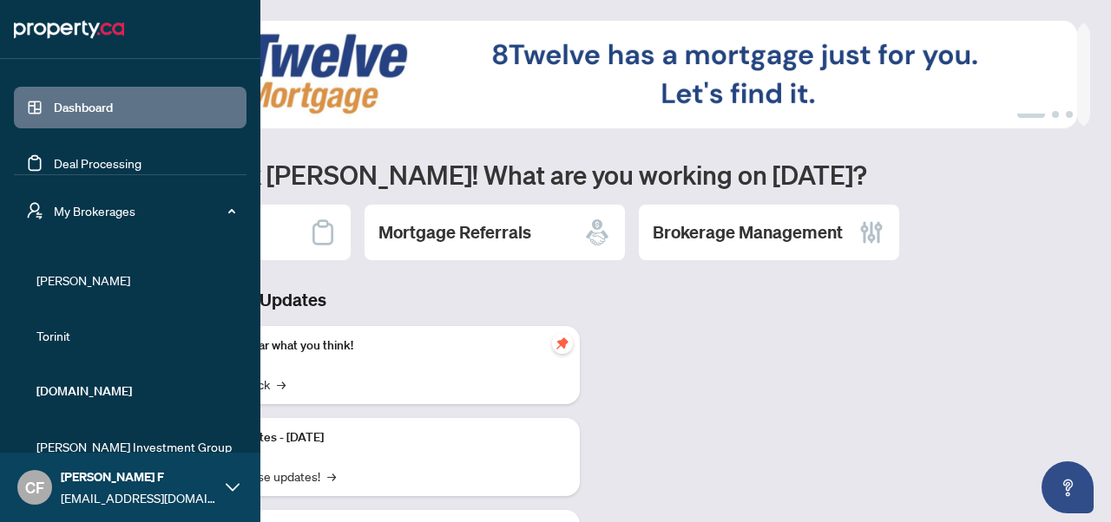 Image resolution: width=1111 pixels, height=522 pixels. What do you see at coordinates (335, 300) in the screenshot?
I see `h3: Brokerage & Industry Updates` at bounding box center [335, 300].